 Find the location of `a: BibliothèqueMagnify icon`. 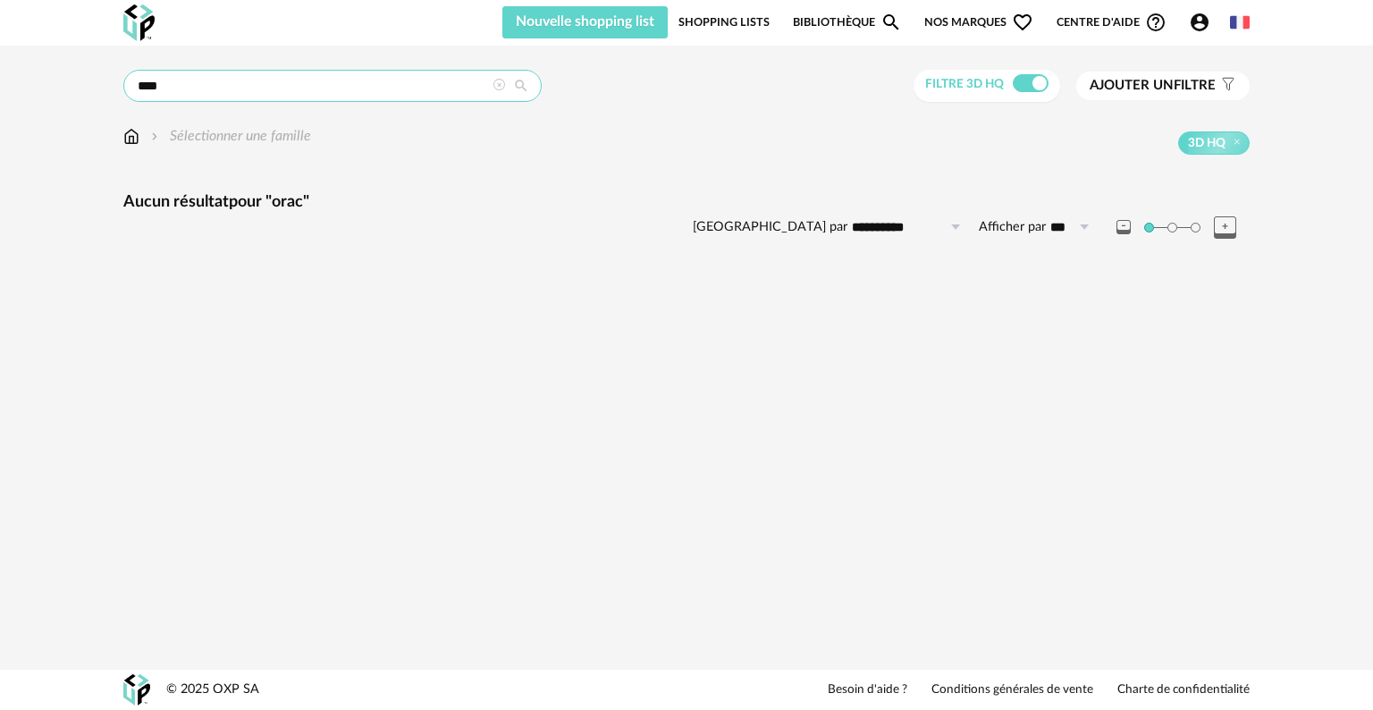

a: BibliothèqueMagnify icon is located at coordinates (848, 22).